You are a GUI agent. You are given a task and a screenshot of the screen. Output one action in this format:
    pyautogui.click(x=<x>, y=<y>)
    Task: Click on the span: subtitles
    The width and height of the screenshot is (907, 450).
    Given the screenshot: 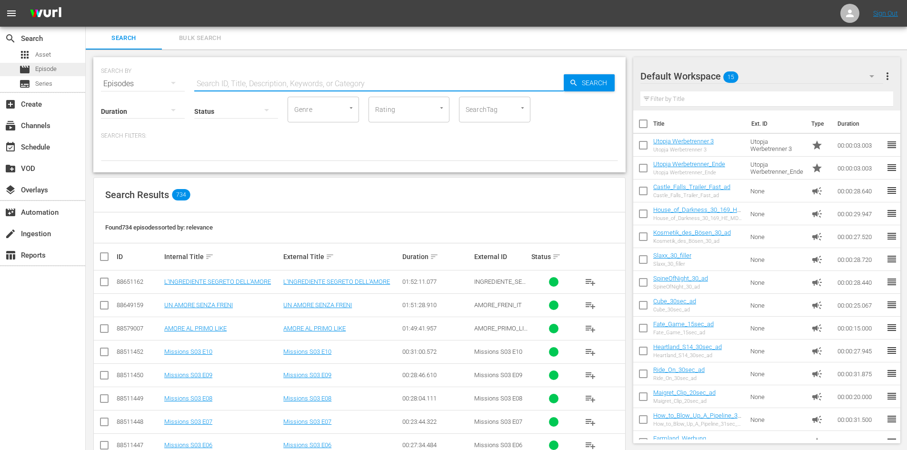 What is the action you would take?
    pyautogui.click(x=25, y=84)
    